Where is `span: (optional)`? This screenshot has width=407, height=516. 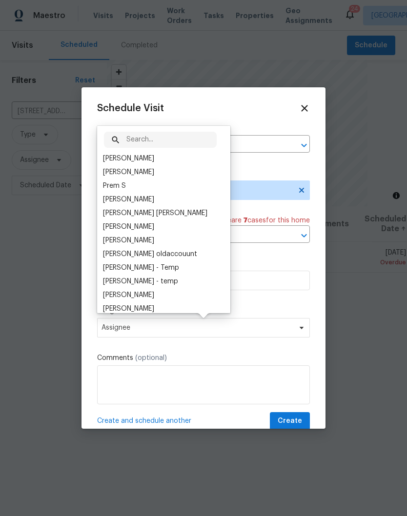 span: (optional) is located at coordinates (151, 358).